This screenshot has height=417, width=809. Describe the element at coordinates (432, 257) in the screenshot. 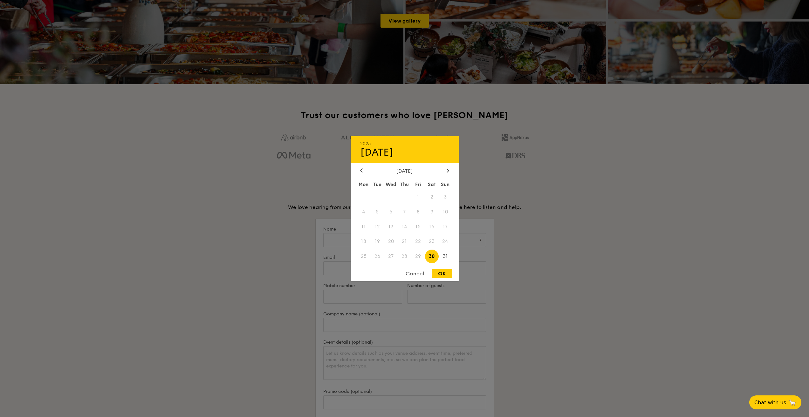

I see `span: 30` at that location.